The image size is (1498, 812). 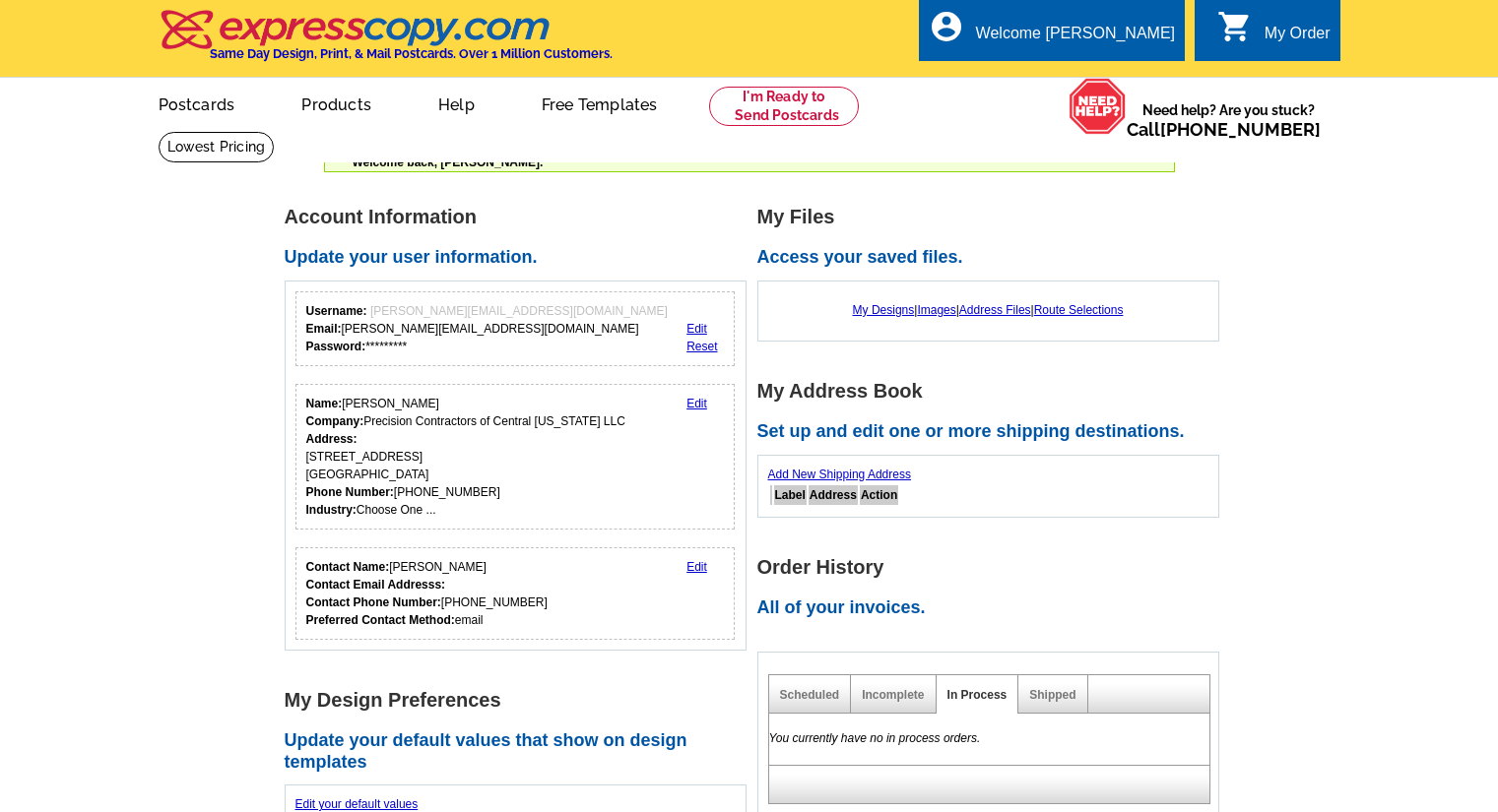 I want to click on a: shopping_cart My Order, so click(x=1274, y=34).